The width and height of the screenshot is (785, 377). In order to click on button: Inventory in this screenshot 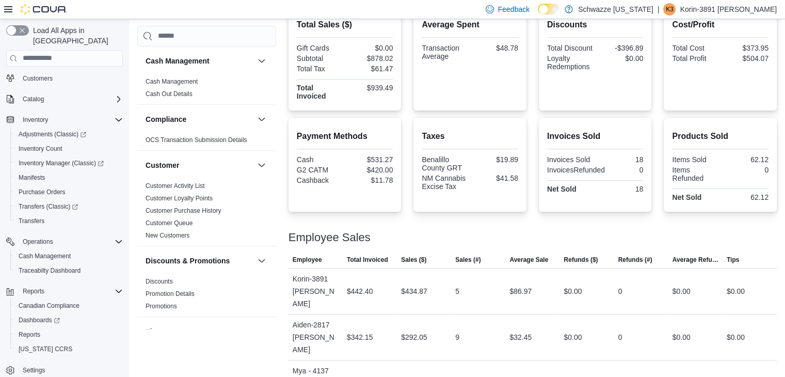, I will do `click(35, 120)`.